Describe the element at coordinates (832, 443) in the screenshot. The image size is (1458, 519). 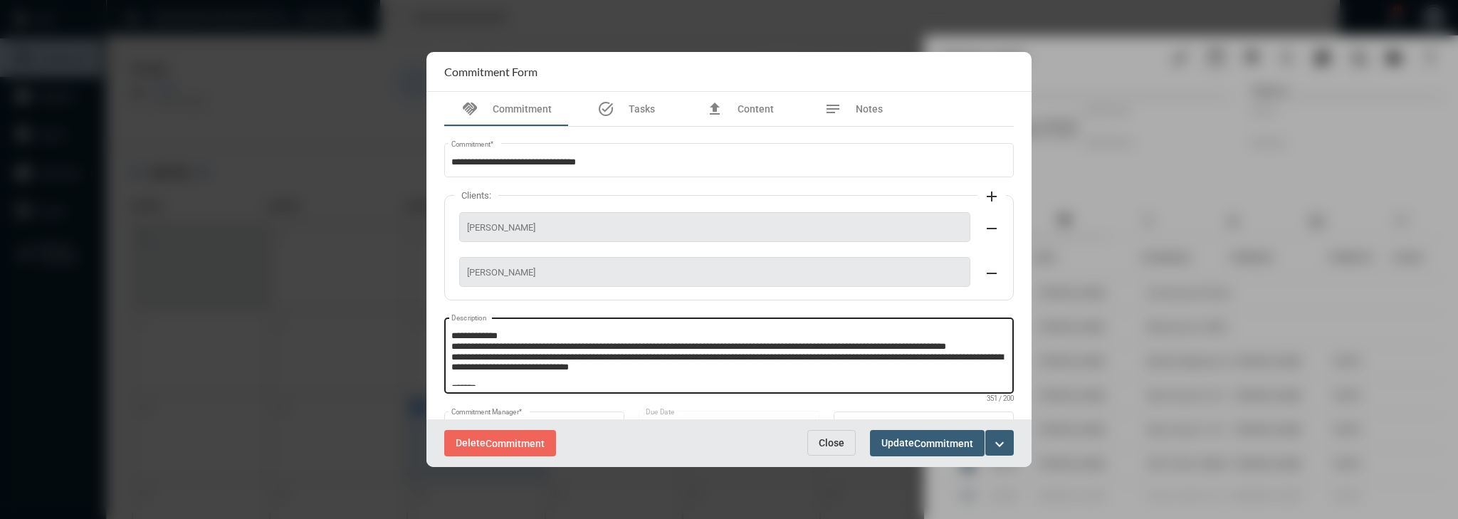
I see `button: Close` at that location.